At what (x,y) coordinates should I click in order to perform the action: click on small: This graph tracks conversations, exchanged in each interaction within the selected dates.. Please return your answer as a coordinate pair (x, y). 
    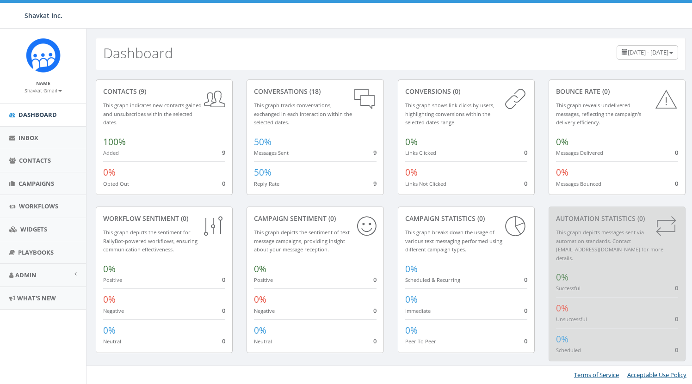
    Looking at the image, I should click on (303, 114).